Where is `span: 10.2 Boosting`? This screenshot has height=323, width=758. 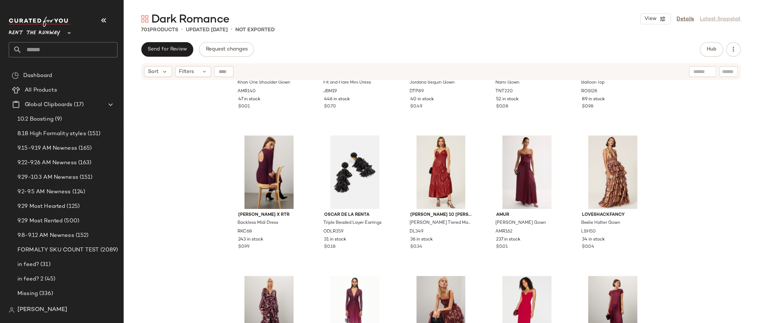
span: 10.2 Boosting is located at coordinates (35, 119).